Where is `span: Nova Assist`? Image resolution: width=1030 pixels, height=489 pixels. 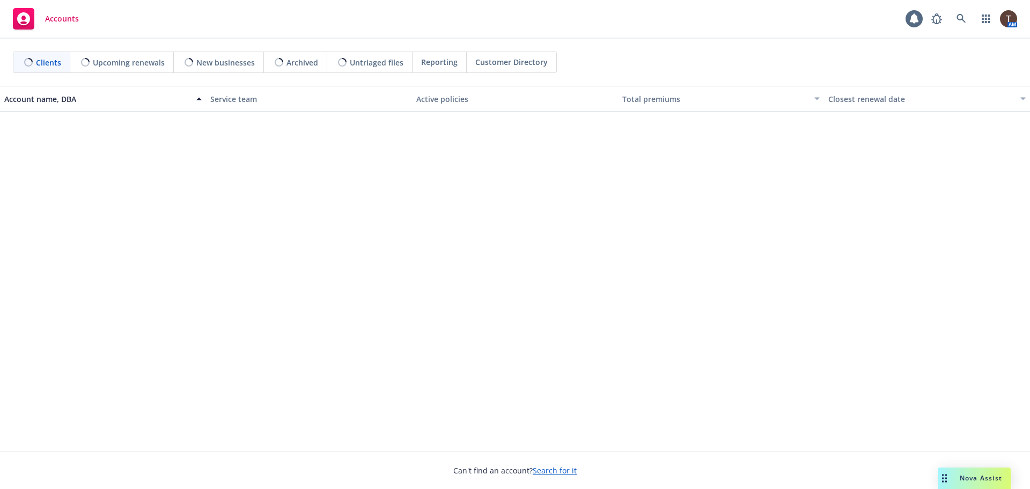 span: Nova Assist is located at coordinates (981, 478).